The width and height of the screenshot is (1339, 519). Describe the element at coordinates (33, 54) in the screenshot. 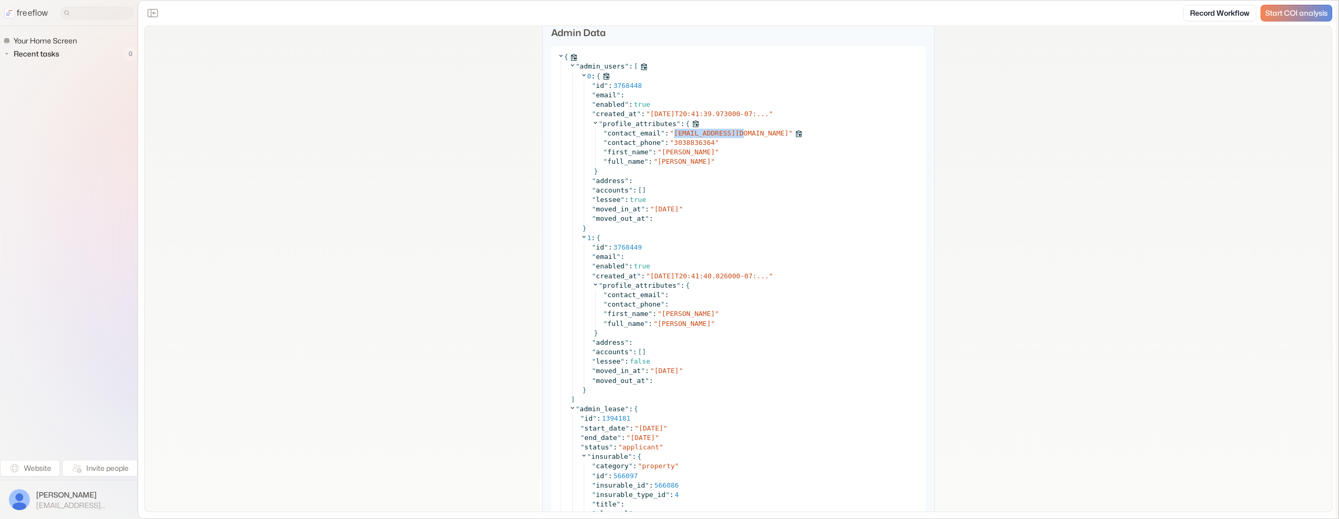

I see `button: Recent tasks` at that location.